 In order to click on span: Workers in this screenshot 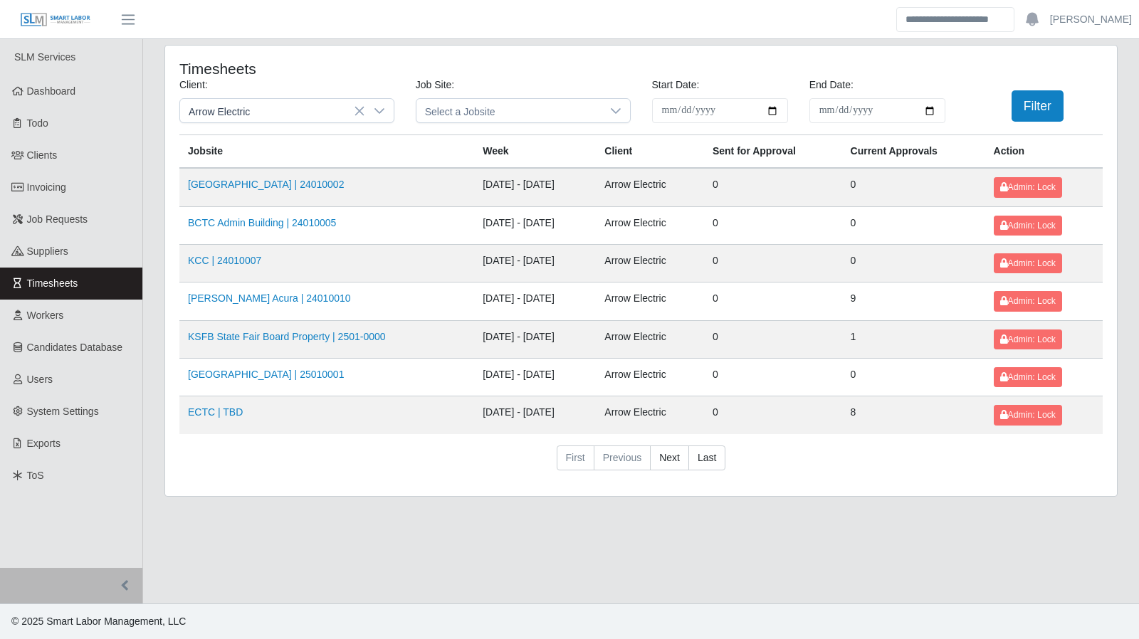, I will do `click(46, 315)`.